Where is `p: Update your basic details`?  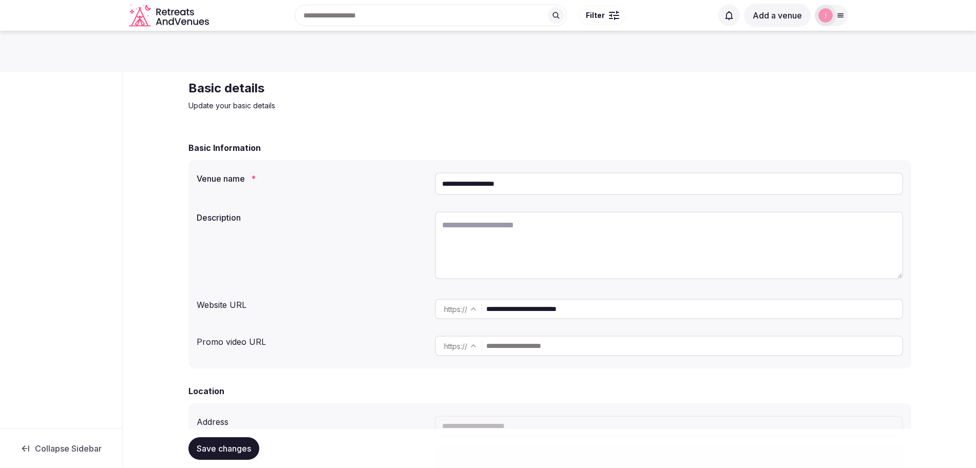
p: Update your basic details is located at coordinates (361, 106).